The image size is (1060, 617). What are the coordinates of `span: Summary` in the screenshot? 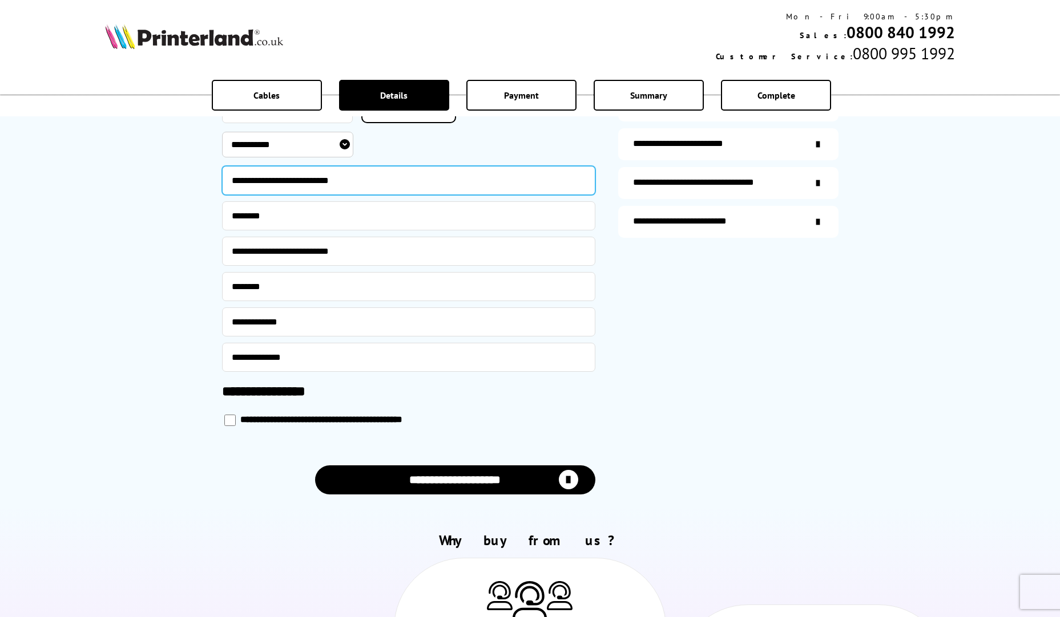 It's located at (648, 95).